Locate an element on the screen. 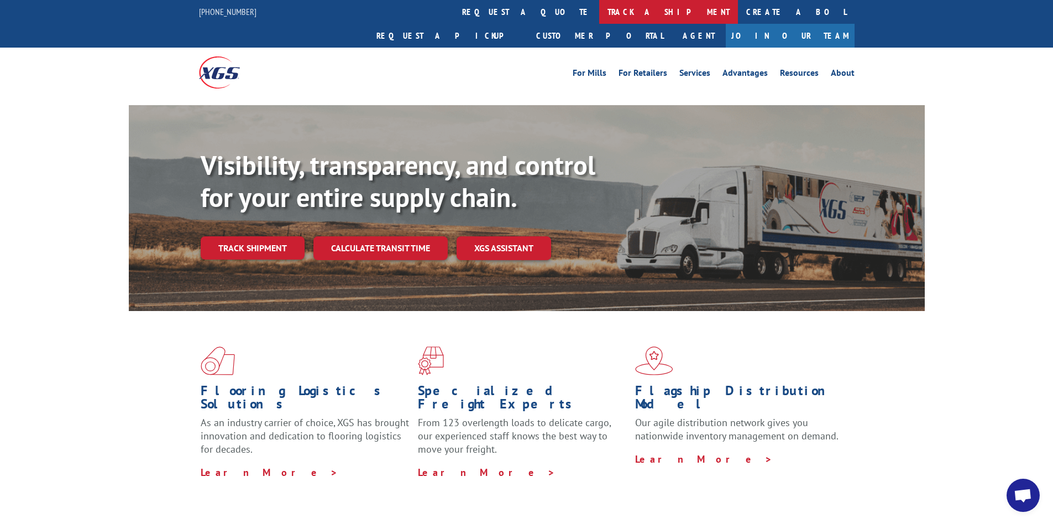  a: Track shipment is located at coordinates (253, 248).